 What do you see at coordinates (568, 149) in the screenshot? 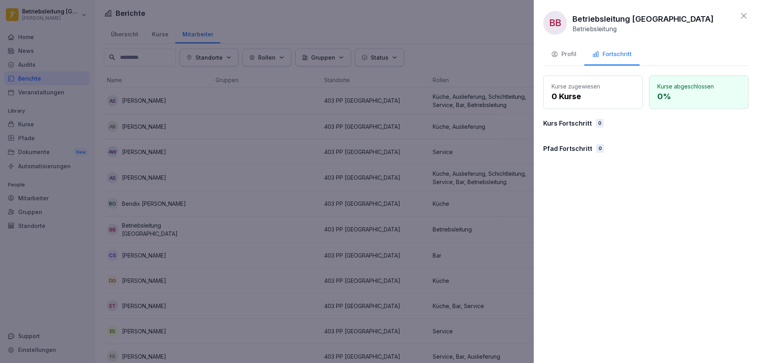
I see `p: Pfad Fortschritt` at bounding box center [568, 149].